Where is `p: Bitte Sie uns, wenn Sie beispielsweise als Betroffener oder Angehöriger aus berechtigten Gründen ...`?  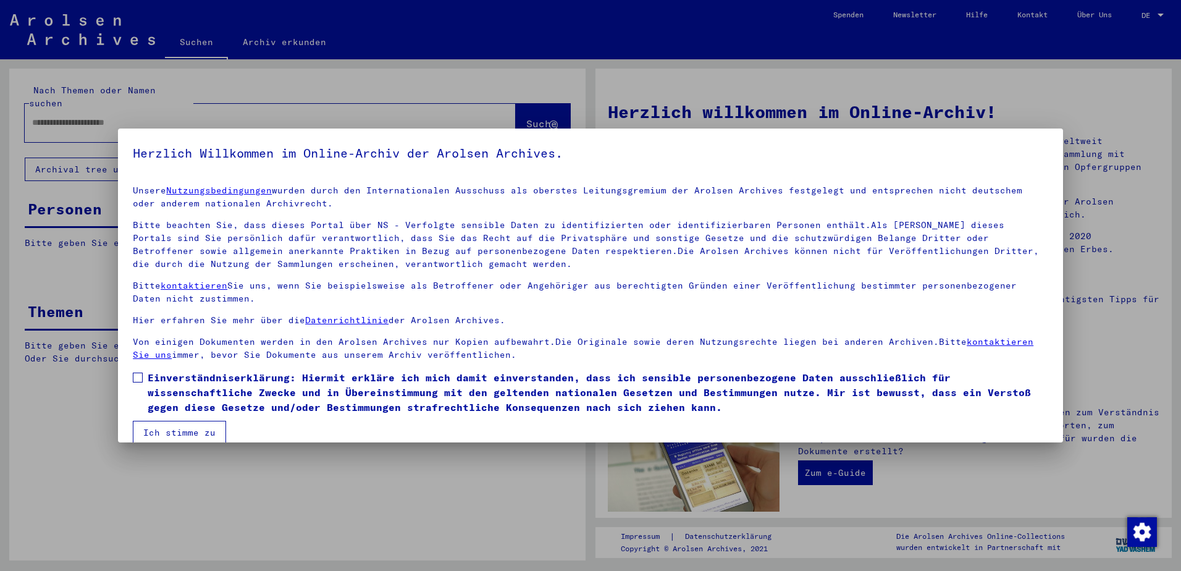
p: Bitte Sie uns, wenn Sie beispielsweise als Betroffener oder Angehöriger aus berechtigten Gründen ... is located at coordinates (590, 292).